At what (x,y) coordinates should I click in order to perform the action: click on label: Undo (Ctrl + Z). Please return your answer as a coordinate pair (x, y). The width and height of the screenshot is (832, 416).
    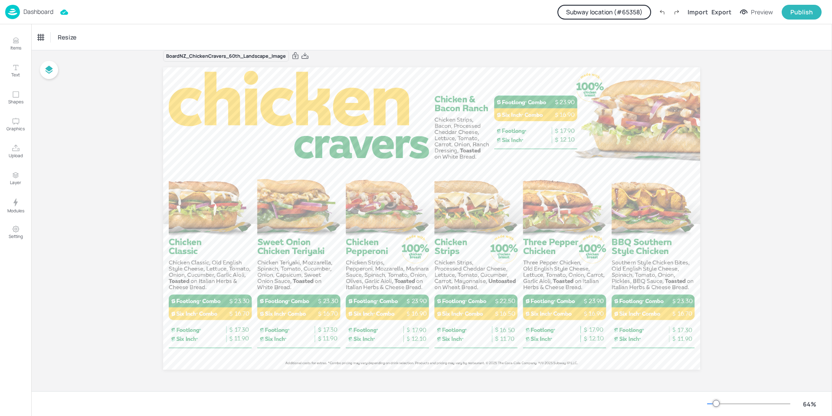
    Looking at the image, I should click on (662, 12).